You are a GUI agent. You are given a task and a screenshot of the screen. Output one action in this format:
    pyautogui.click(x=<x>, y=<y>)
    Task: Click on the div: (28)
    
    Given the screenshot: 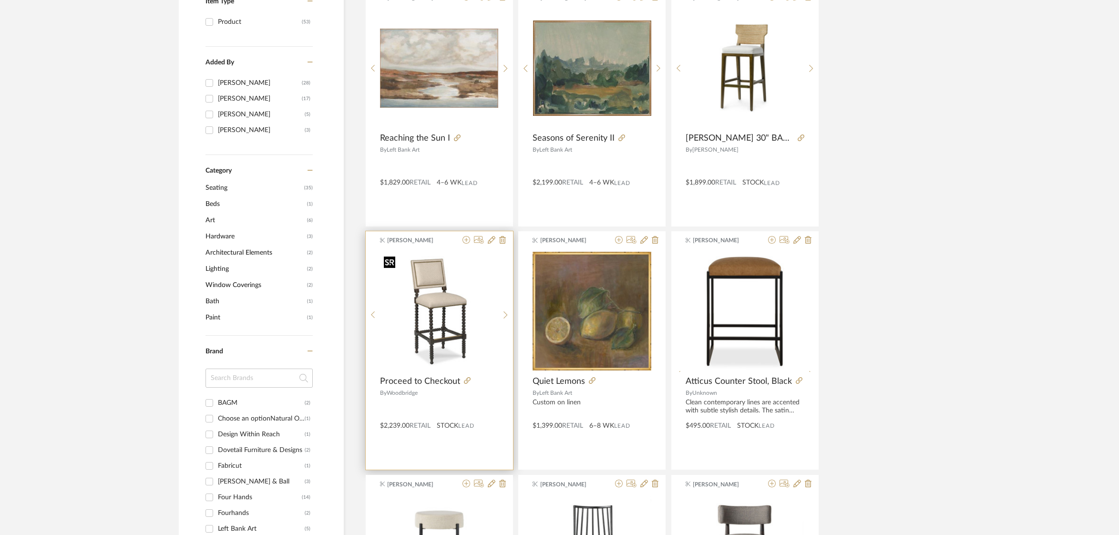 What is the action you would take?
    pyautogui.click(x=306, y=83)
    